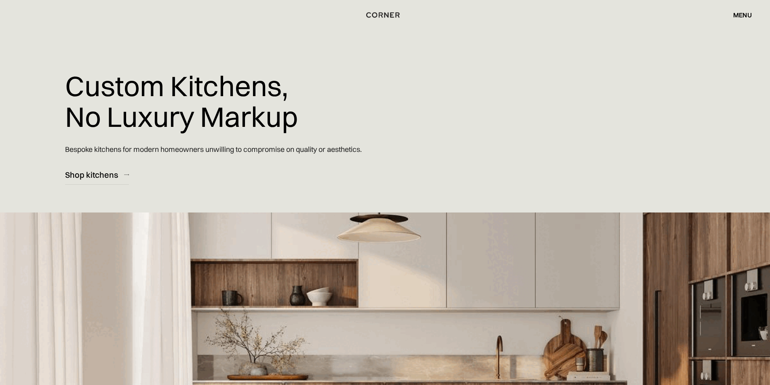  What do you see at coordinates (385, 15) in the screenshot?
I see `a: home` at bounding box center [385, 15].